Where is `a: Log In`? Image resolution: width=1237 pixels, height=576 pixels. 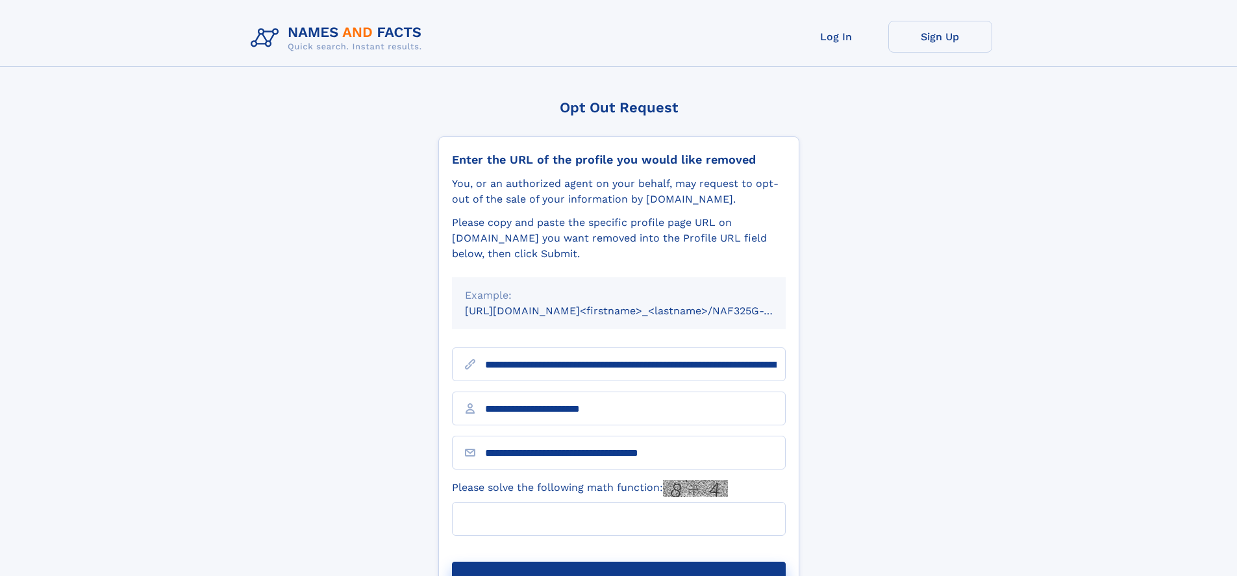 a: Log In is located at coordinates (836, 36).